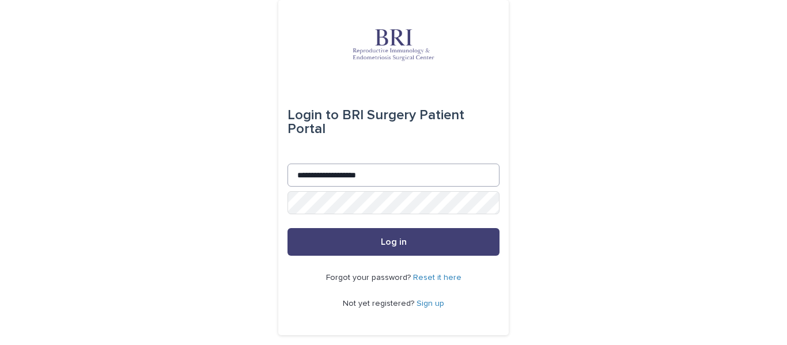  Describe the element at coordinates (394, 122) in the screenshot. I see `div: BRI Surgery Patient Portal` at that location.